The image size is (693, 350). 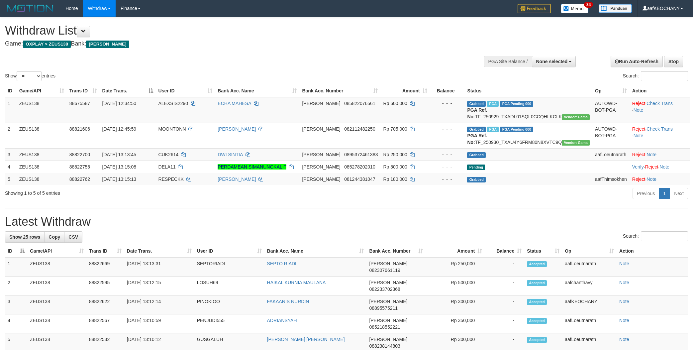 I want to click on span: Marked by aafpengsreynich, so click(x=492, y=104).